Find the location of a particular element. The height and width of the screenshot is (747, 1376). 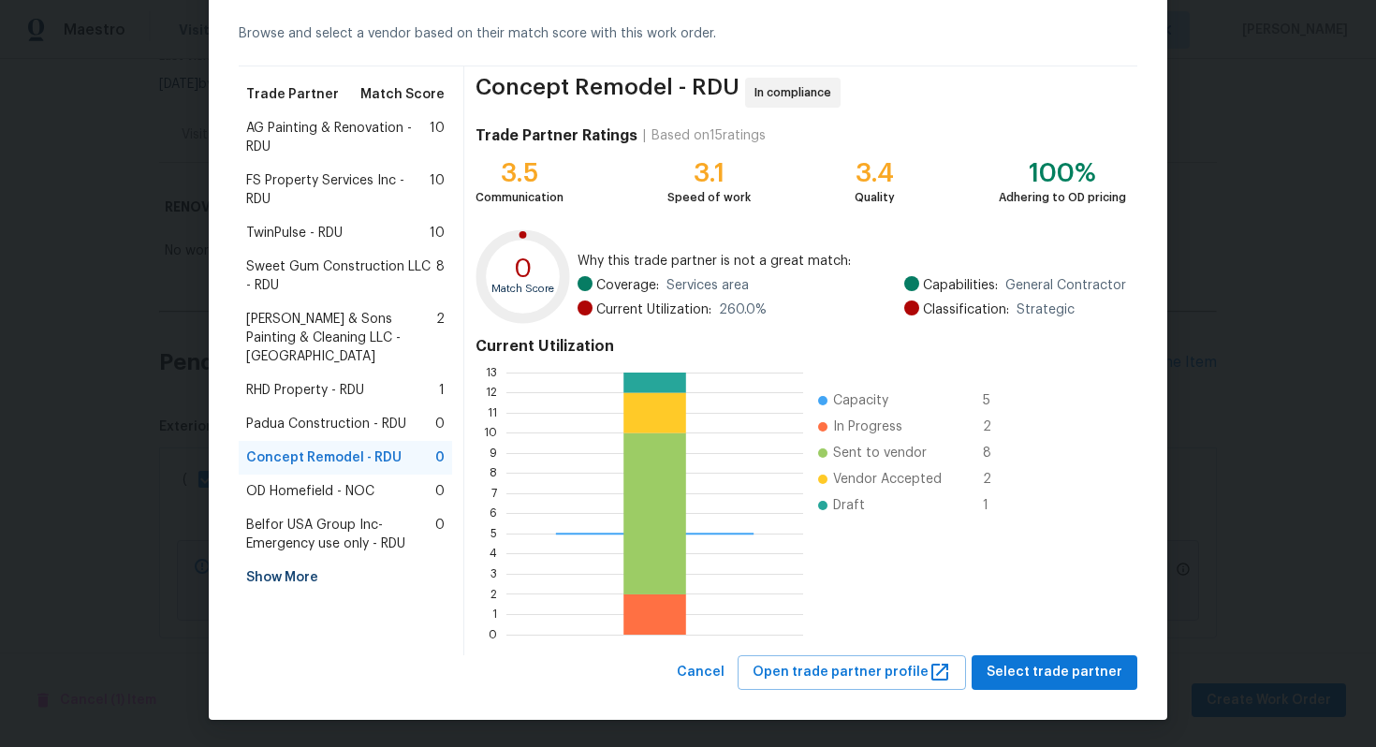

span: Coverage: is located at coordinates (627, 285).